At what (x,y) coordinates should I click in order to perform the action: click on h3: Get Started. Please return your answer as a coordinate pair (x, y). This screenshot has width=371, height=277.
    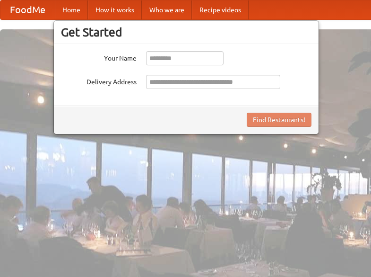
    Looking at the image, I should click on (186, 32).